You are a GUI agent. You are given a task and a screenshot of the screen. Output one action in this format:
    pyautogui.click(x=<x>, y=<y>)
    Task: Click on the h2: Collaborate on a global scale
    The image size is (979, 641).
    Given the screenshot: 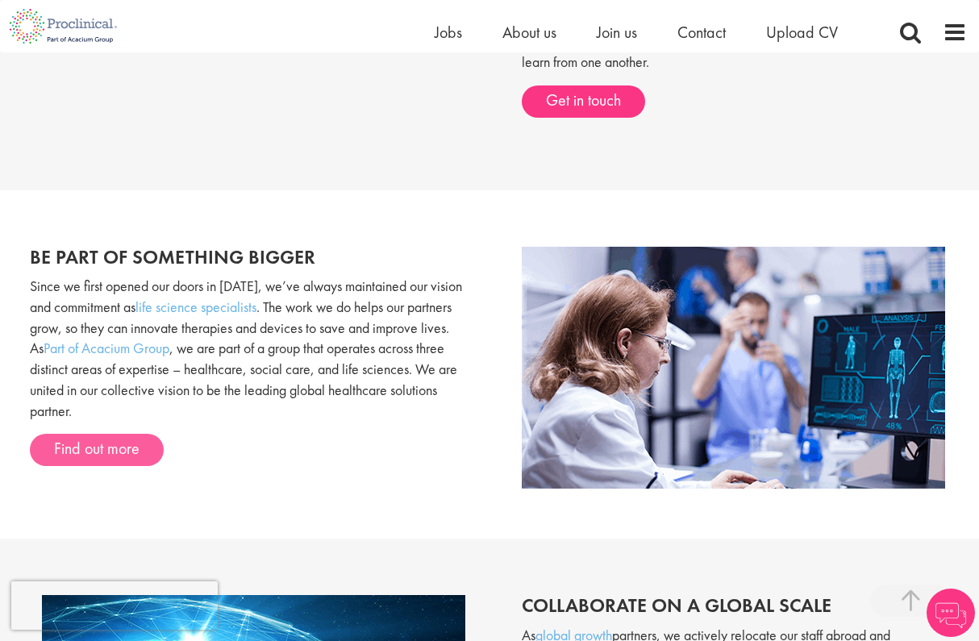 What is the action you would take?
    pyautogui.click(x=729, y=606)
    